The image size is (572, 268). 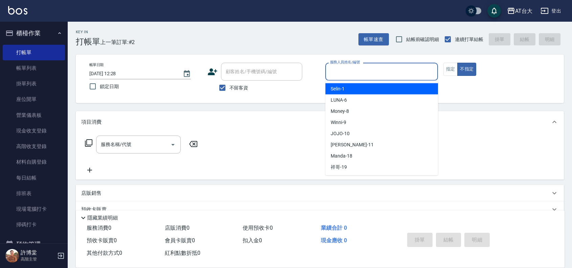 What do you see at coordinates (334, 240) in the screenshot?
I see `span: 現金應收 0` at bounding box center [334, 240].